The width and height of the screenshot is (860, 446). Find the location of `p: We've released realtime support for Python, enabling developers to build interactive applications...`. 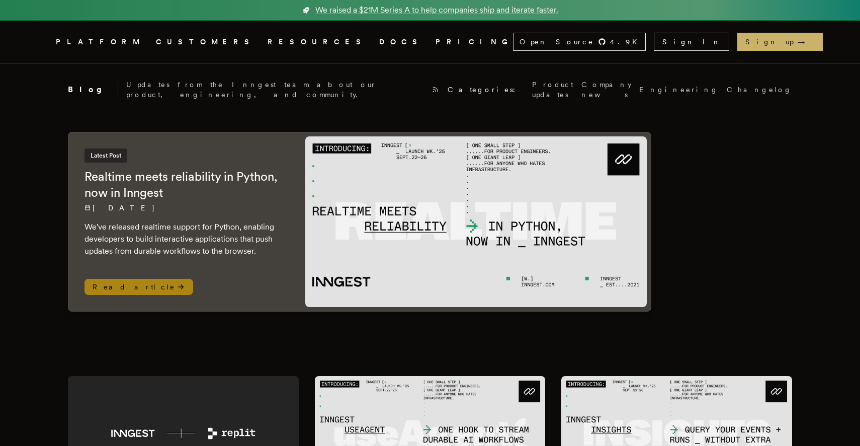

p: We've released realtime support for Python, enabling developers to build interactive applications... is located at coordinates (185, 239).